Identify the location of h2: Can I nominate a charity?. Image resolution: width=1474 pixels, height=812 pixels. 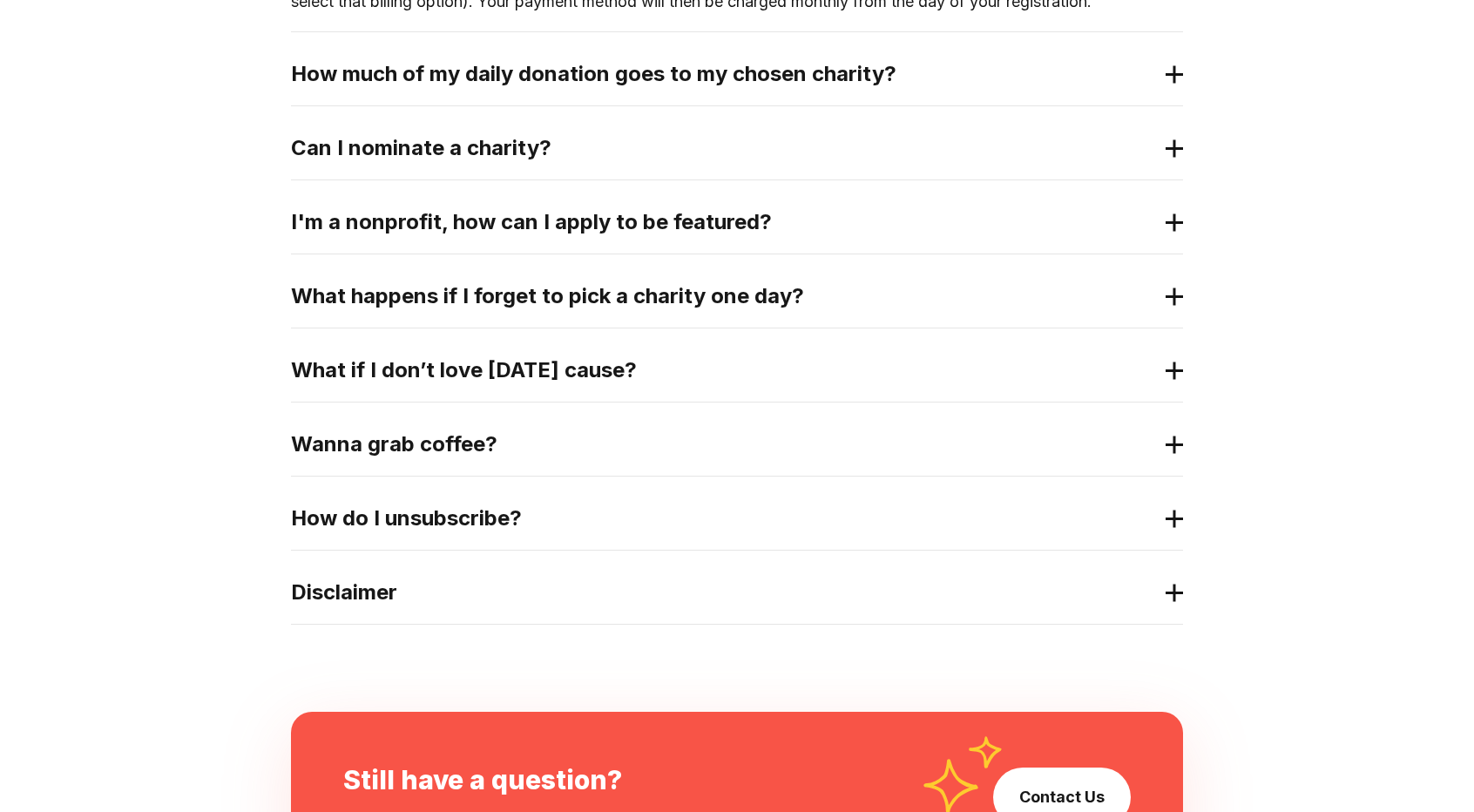
(723, 148).